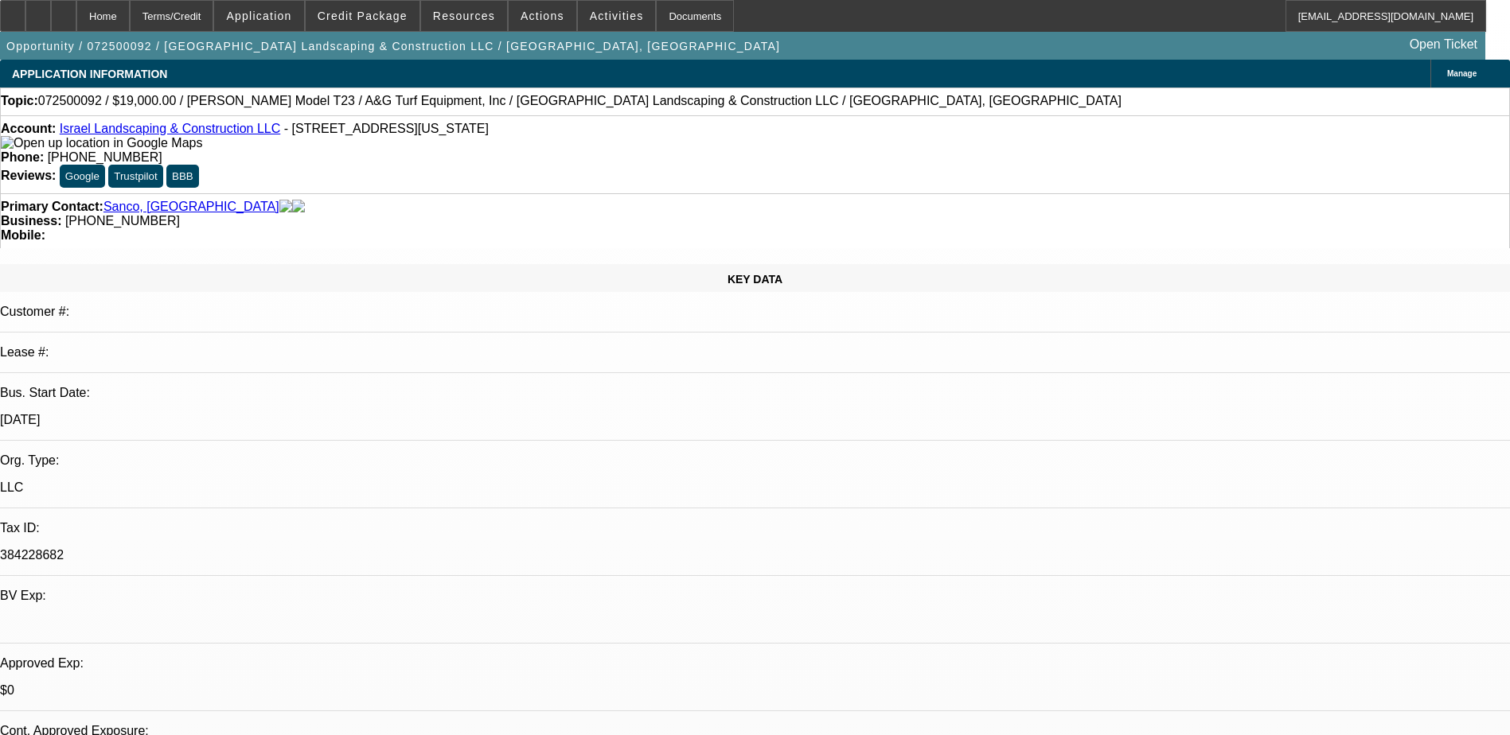  I want to click on span: Credit Package, so click(362, 16).